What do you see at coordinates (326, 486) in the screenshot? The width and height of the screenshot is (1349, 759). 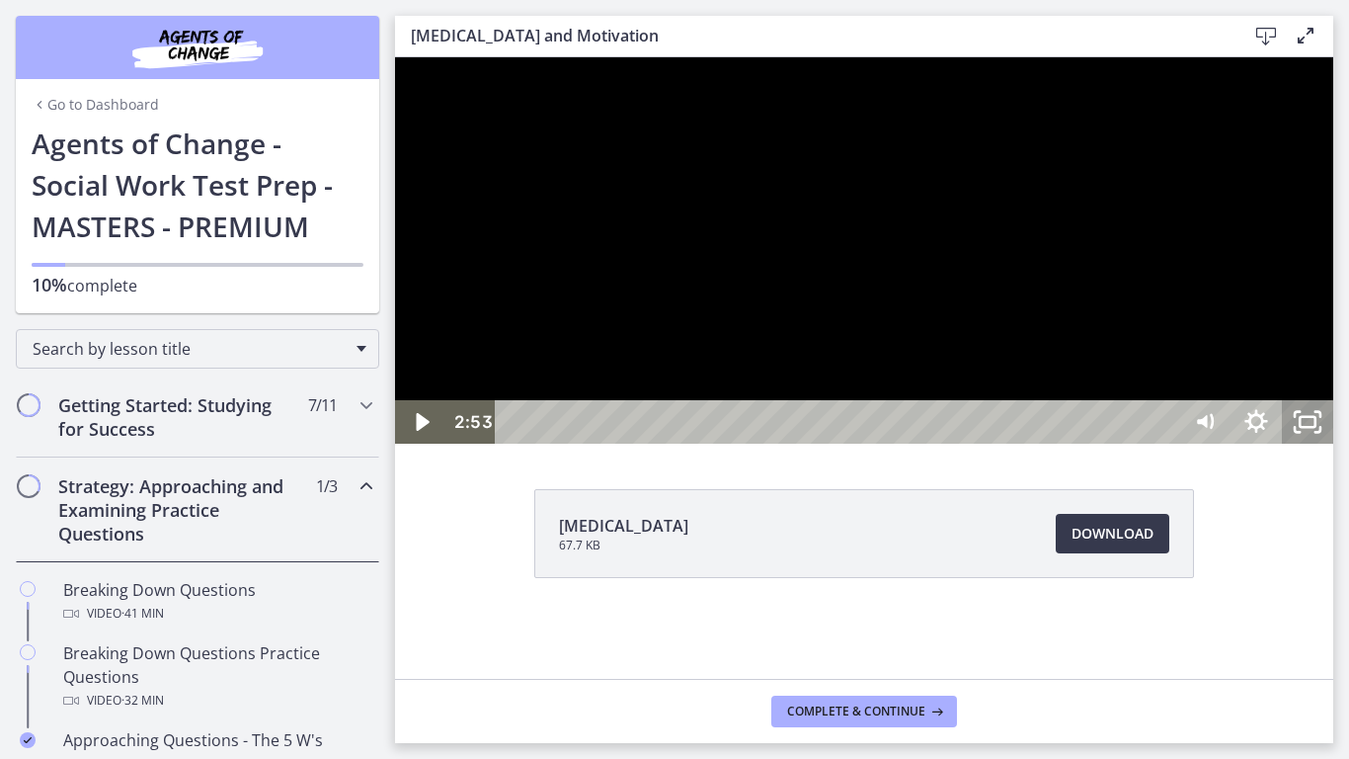 I see `span: 1 / 3` at bounding box center [326, 486].